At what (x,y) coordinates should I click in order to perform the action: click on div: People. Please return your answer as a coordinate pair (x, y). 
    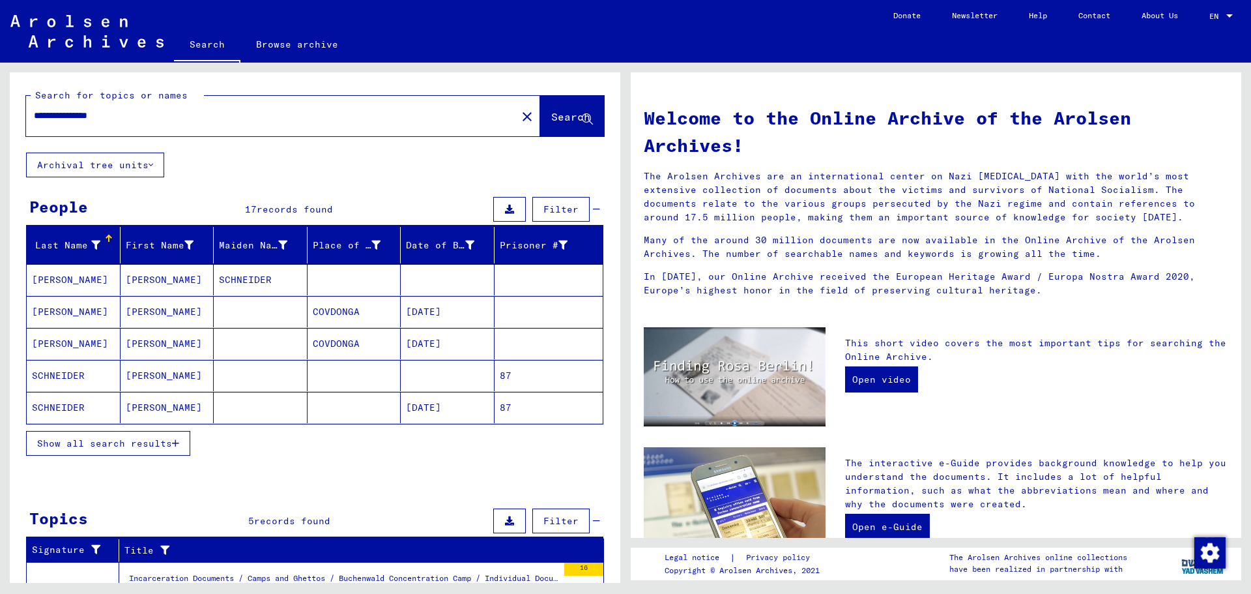
    Looking at the image, I should click on (59, 207).